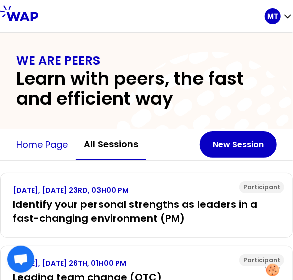  What do you see at coordinates (146, 61) in the screenshot?
I see `h1: WE ARE PEERS` at bounding box center [146, 61].